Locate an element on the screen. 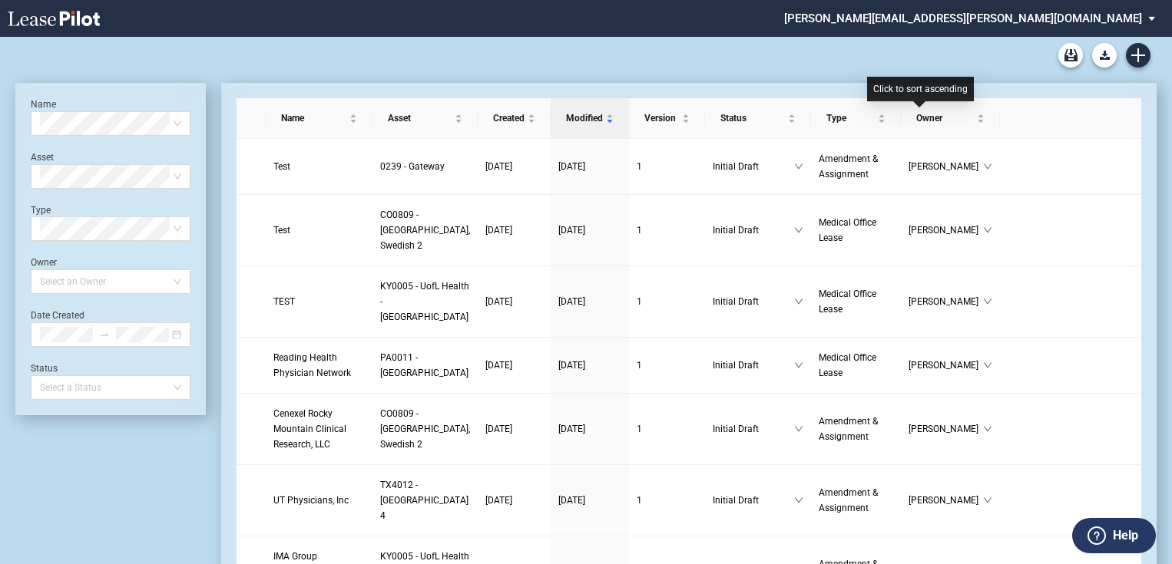  span: Test is located at coordinates (282, 167).